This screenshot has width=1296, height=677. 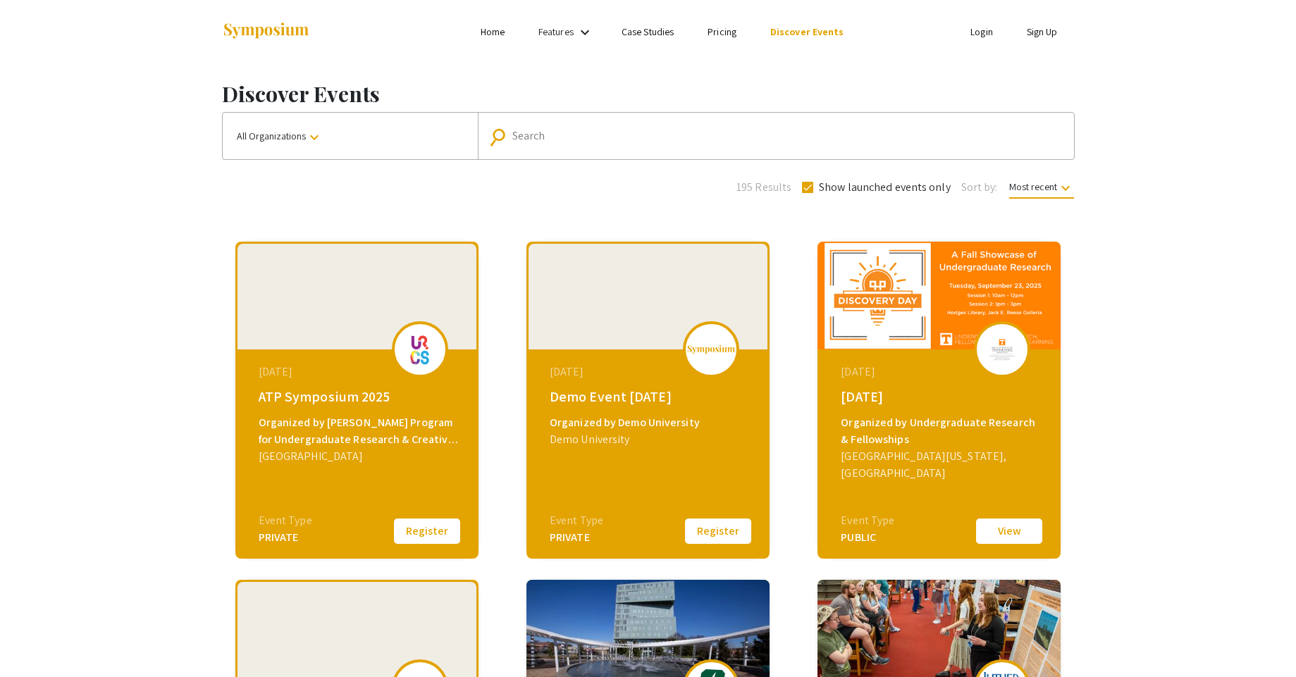 What do you see at coordinates (359, 397) in the screenshot?
I see `div: ATP Symposium 2025` at bounding box center [359, 397].